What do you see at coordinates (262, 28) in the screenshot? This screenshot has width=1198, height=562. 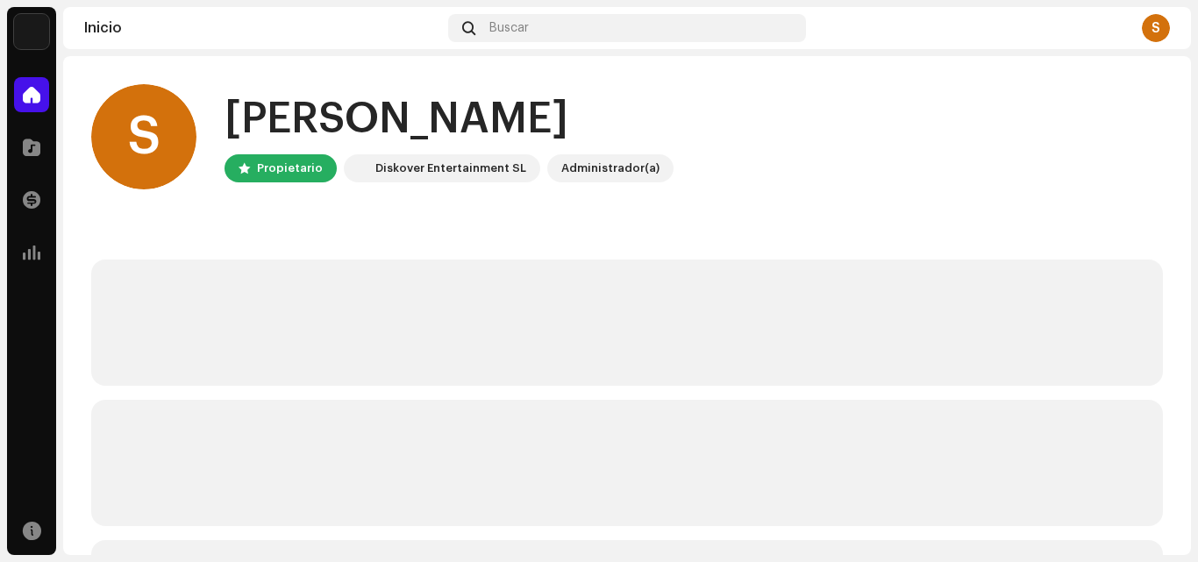 I see `div: Inicio` at bounding box center [262, 28].